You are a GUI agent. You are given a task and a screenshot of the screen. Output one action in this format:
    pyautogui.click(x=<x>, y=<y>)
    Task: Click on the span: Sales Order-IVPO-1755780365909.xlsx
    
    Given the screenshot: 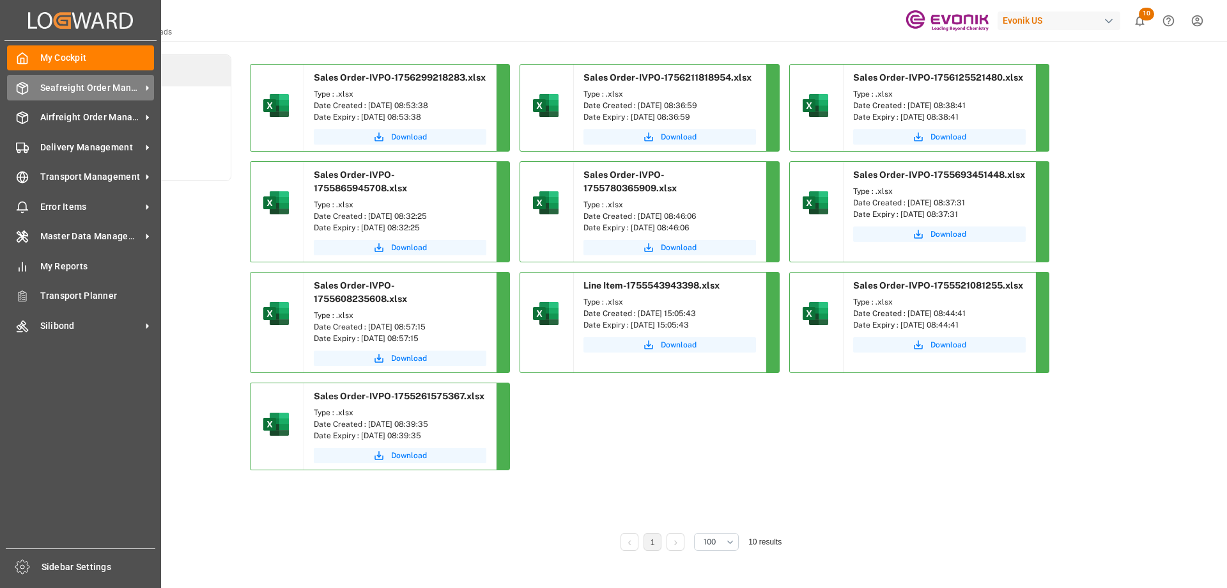 What is the action you would take?
    pyautogui.click(x=630, y=181)
    